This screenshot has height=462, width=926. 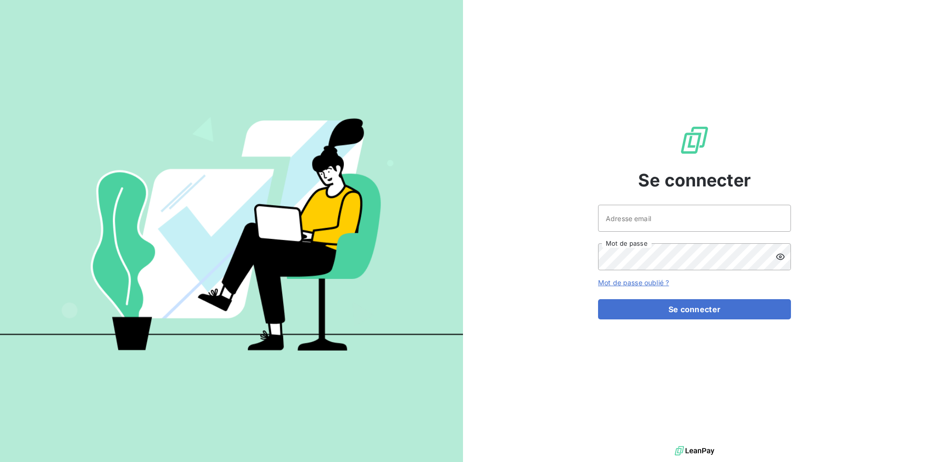 What do you see at coordinates (694, 309) in the screenshot?
I see `button: Se connecter` at bounding box center [694, 309].